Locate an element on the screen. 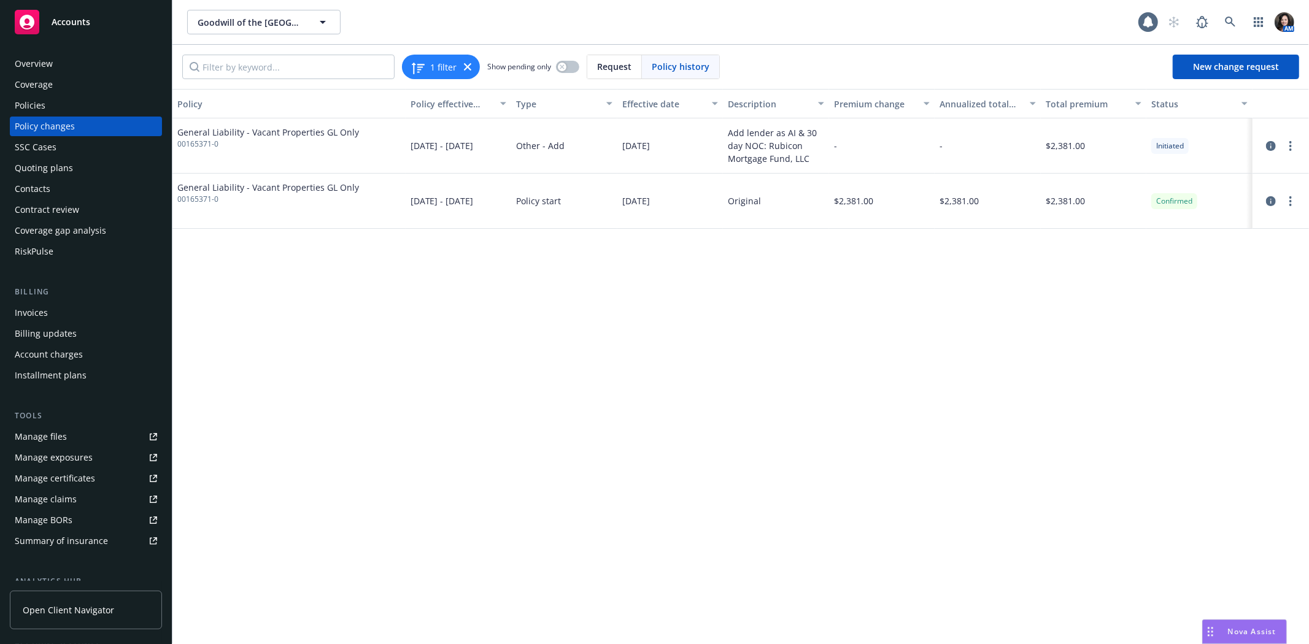 This screenshot has width=1309, height=644. button: Type is located at coordinates (564, 104).